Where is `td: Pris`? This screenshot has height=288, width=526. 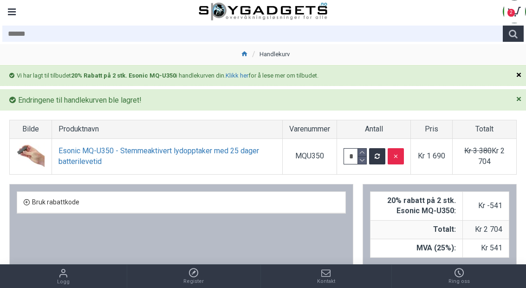
td: Pris is located at coordinates (432, 130).